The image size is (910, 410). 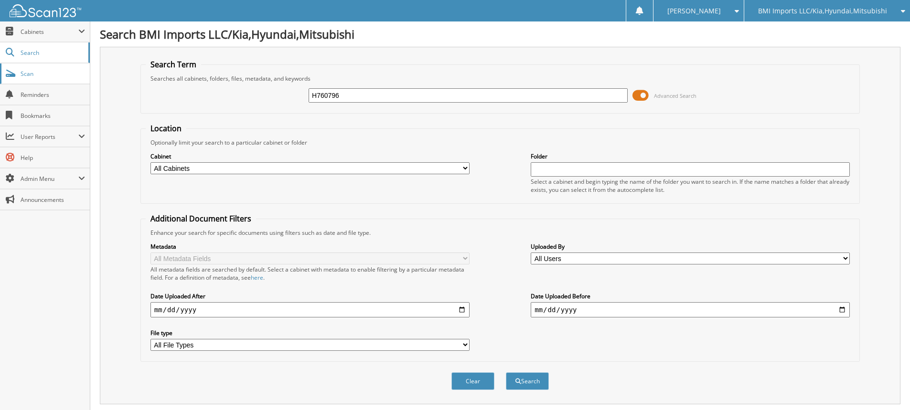 I want to click on span: Announcements, so click(x=53, y=200).